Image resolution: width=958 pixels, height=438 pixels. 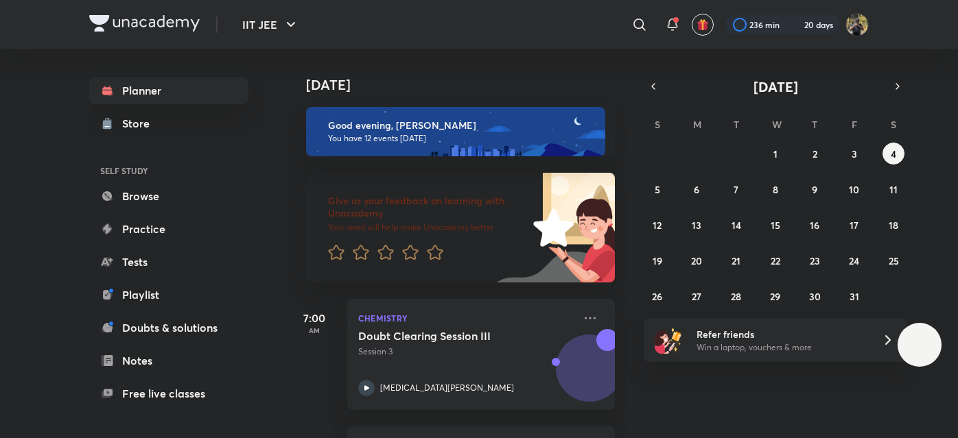 I want to click on abbr: October 17, 2025, so click(x=854, y=225).